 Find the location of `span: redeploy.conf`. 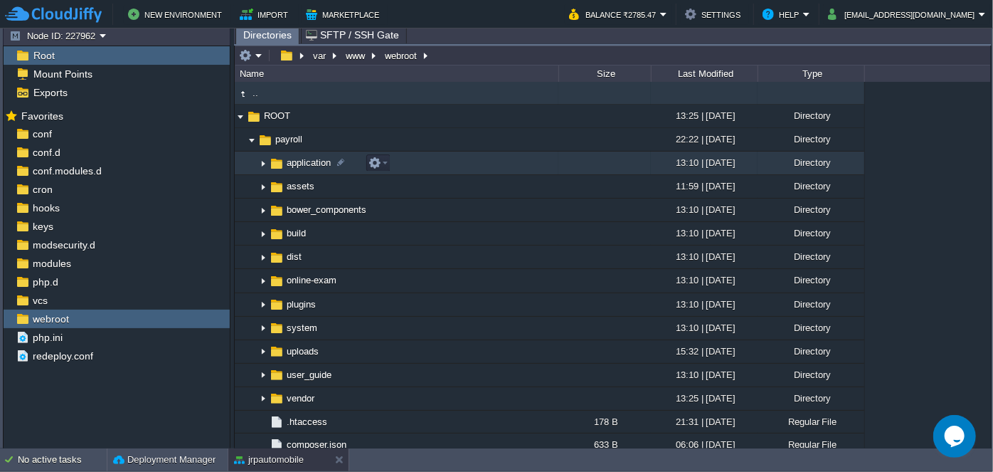

span: redeploy.conf is located at coordinates (63, 356).